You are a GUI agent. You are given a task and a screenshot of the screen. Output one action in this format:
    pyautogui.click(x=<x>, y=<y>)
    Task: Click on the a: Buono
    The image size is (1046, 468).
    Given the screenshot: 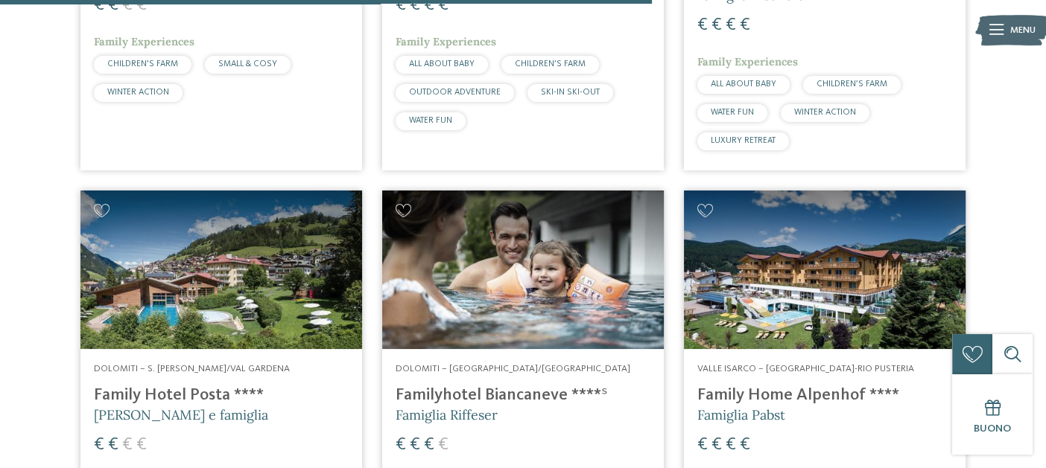 What is the action you would take?
    pyautogui.click(x=992, y=415)
    